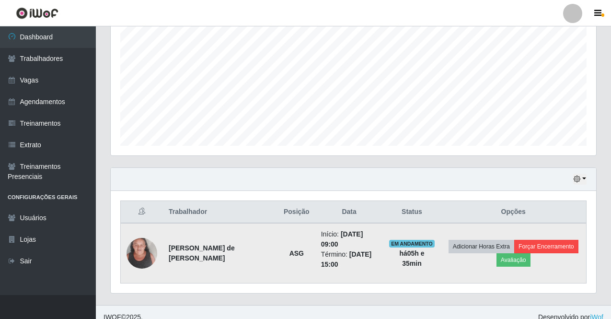 This screenshot has width=611, height=319. I want to click on li: Término:, so click(349, 259).